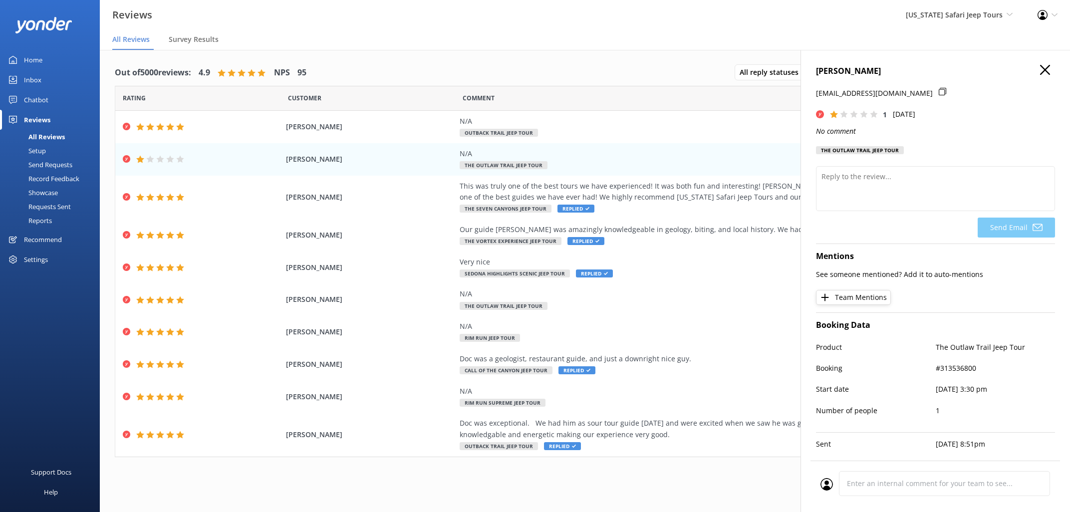 The image size is (1070, 512). What do you see at coordinates (53, 207) in the screenshot?
I see `a: Requests Sent` at bounding box center [53, 207].